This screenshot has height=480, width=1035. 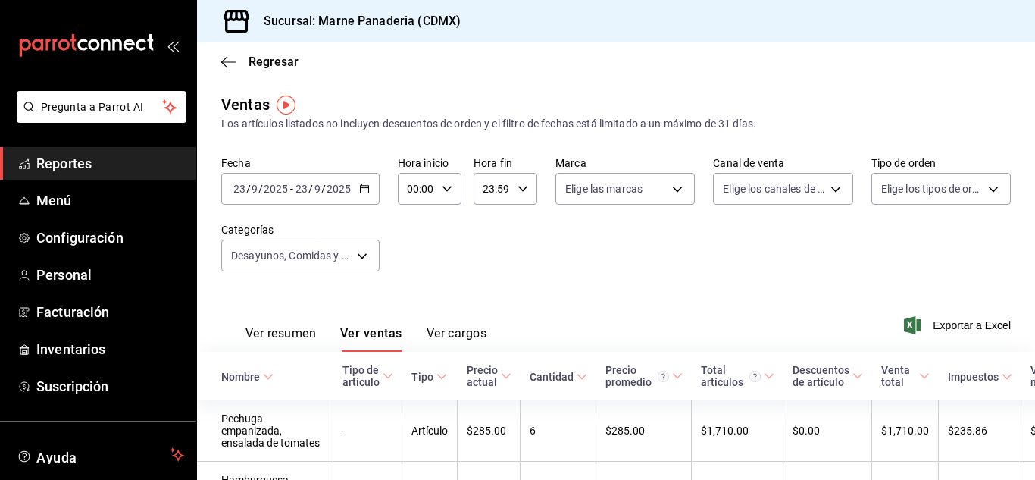 I want to click on td: $0.00, so click(x=828, y=430).